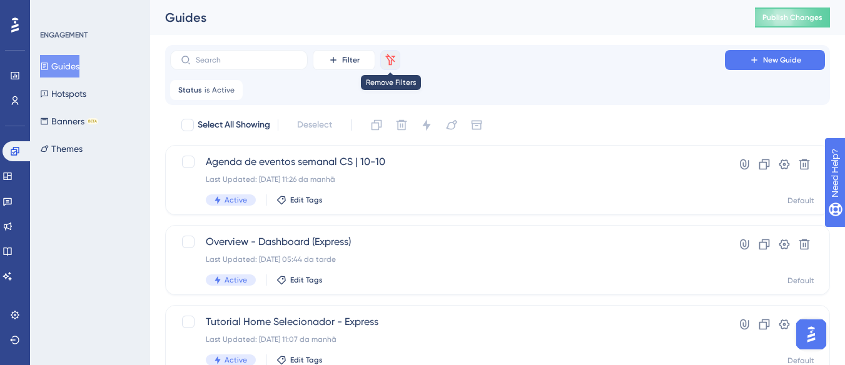 The height and width of the screenshot is (365, 845). Describe the element at coordinates (792, 18) in the screenshot. I see `button: Publish Changes` at that location.